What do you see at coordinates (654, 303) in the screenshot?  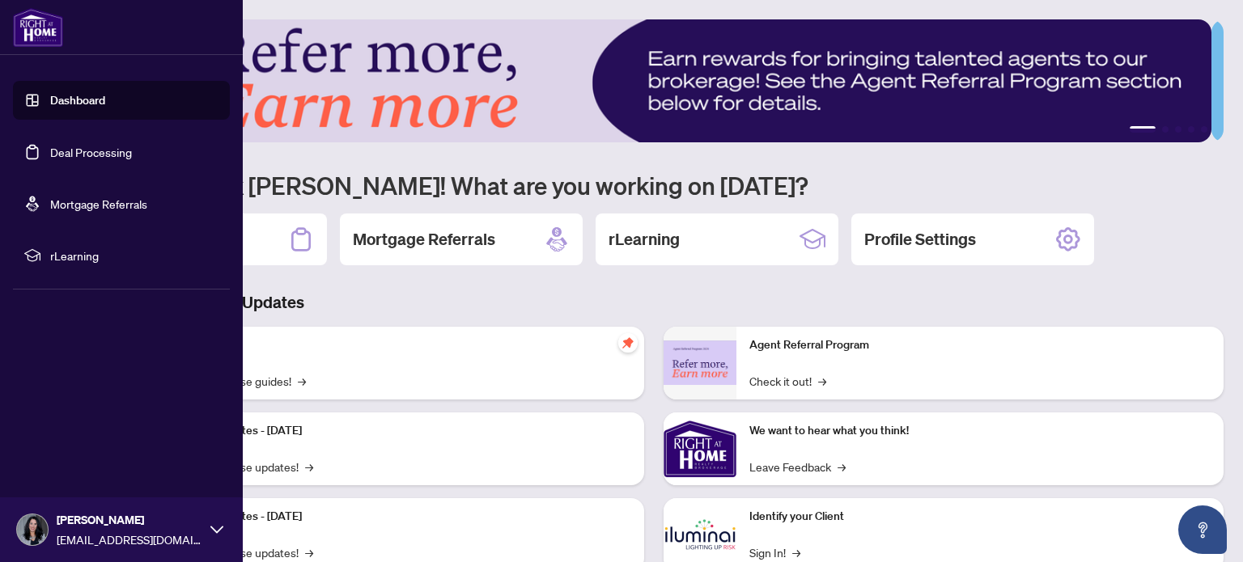 I see `h3: Brokerage & Industry Updates` at bounding box center [654, 303].